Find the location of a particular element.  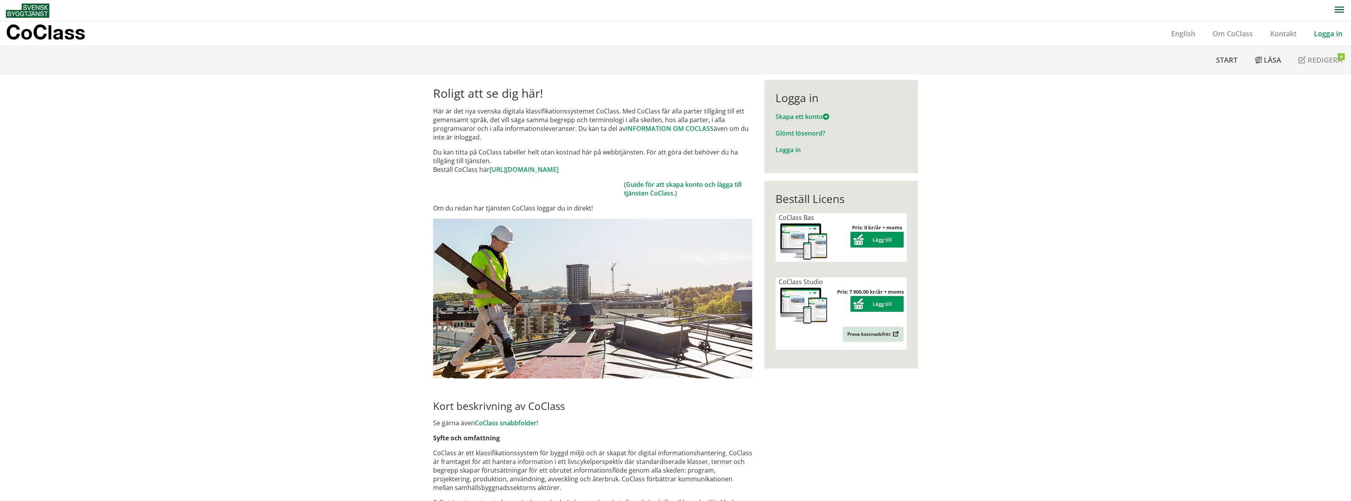

a: Glömt lösenord? is located at coordinates (800, 133).